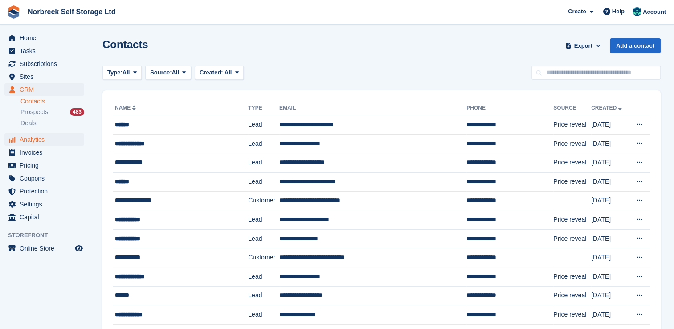 The image size is (674, 329). Describe the element at coordinates (46, 38) in the screenshot. I see `span: Home` at that location.